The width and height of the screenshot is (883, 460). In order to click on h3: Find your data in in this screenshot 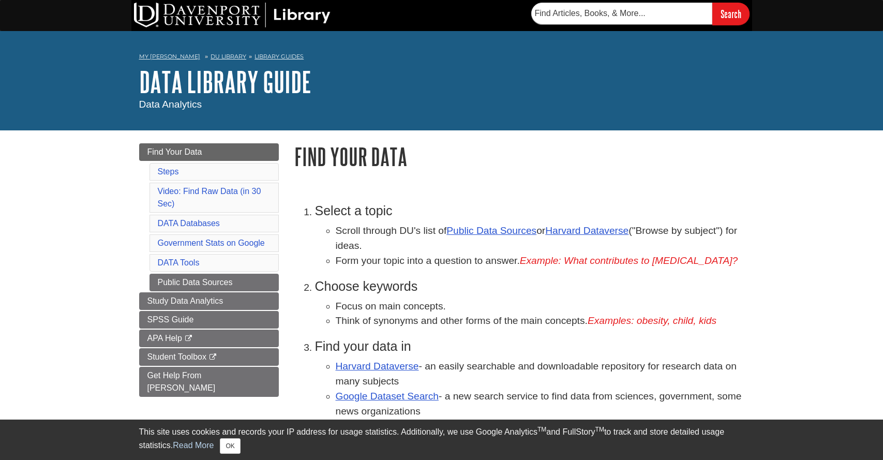, I will do `click(530, 346)`.